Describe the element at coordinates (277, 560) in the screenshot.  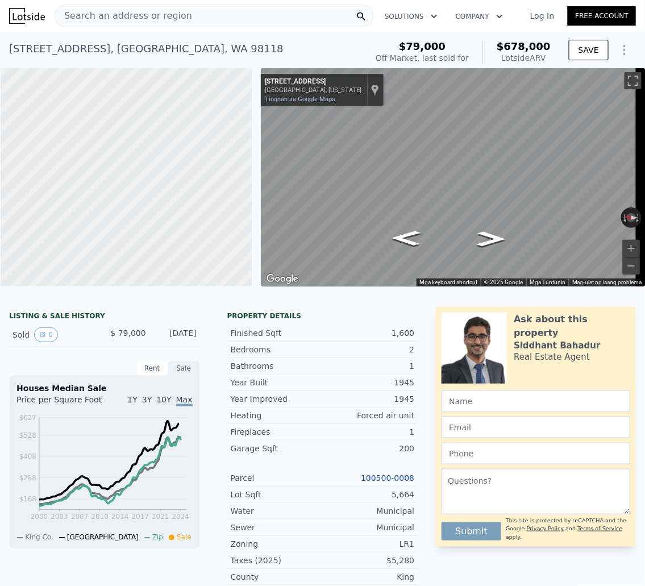
I see `div: Taxes (2025)` at that location.